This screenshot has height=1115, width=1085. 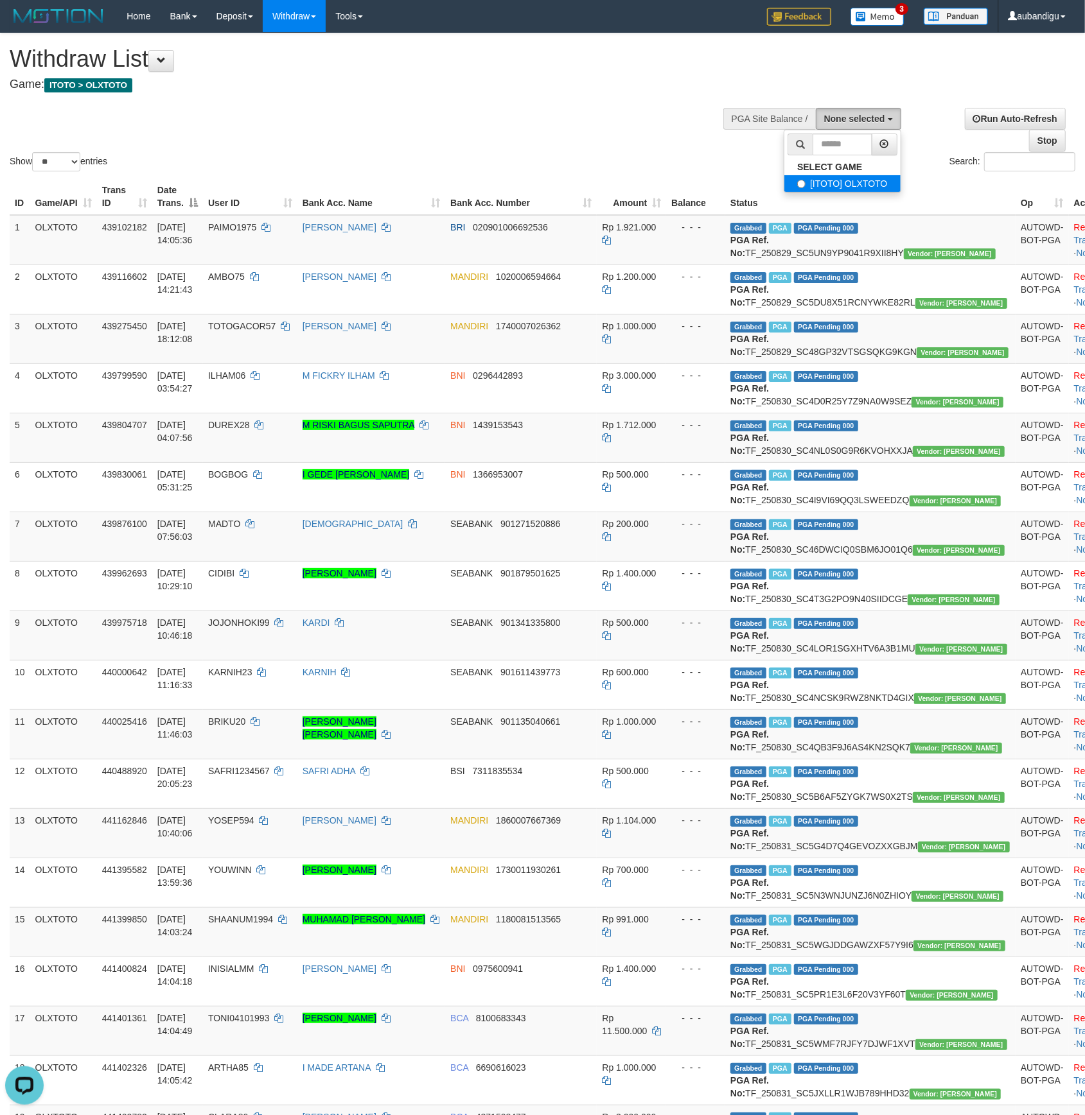 I want to click on span: 439962693, so click(x=125, y=573).